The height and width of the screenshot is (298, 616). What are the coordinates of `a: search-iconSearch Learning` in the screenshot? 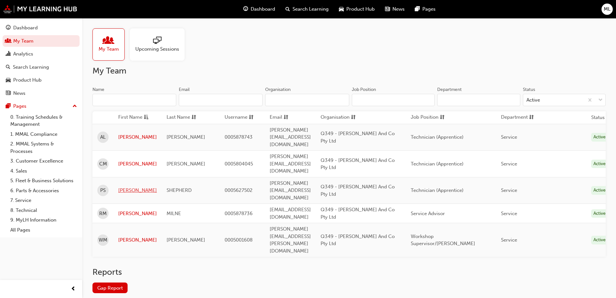 It's located at (307, 9).